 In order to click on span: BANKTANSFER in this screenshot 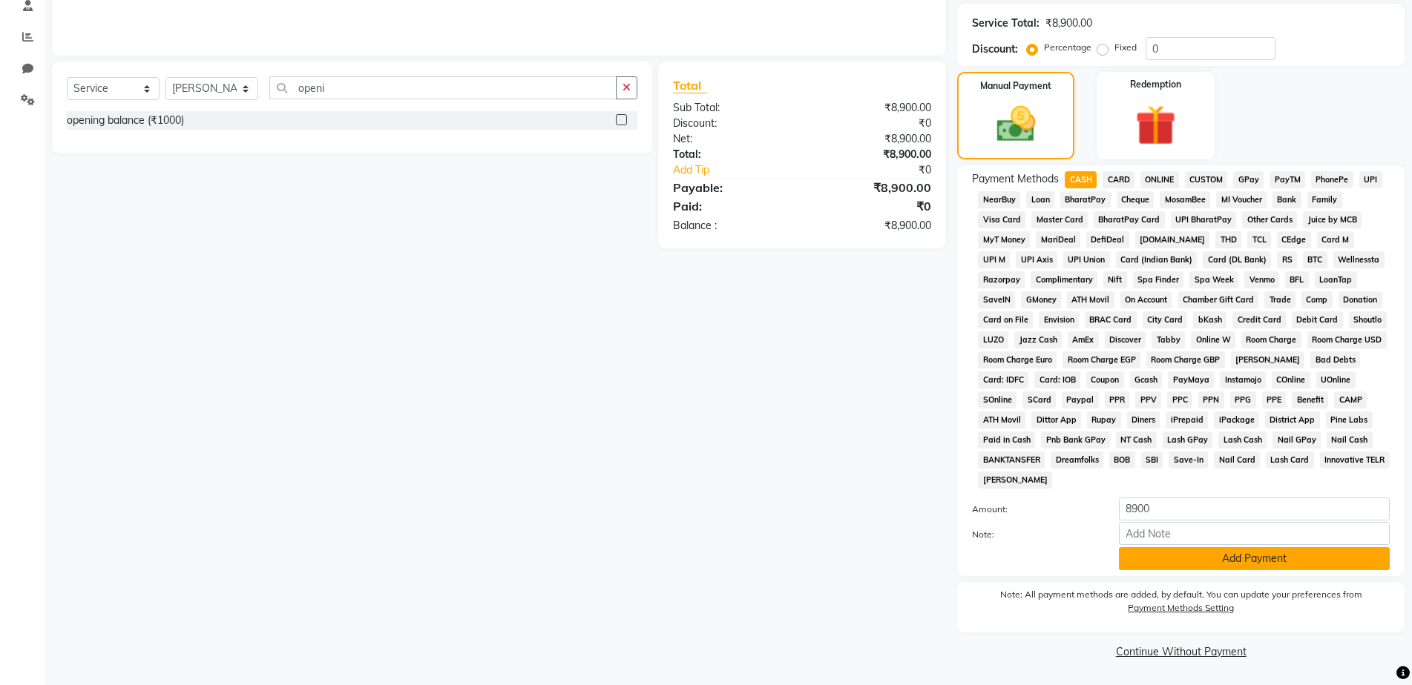, I will do `click(1011, 460)`.